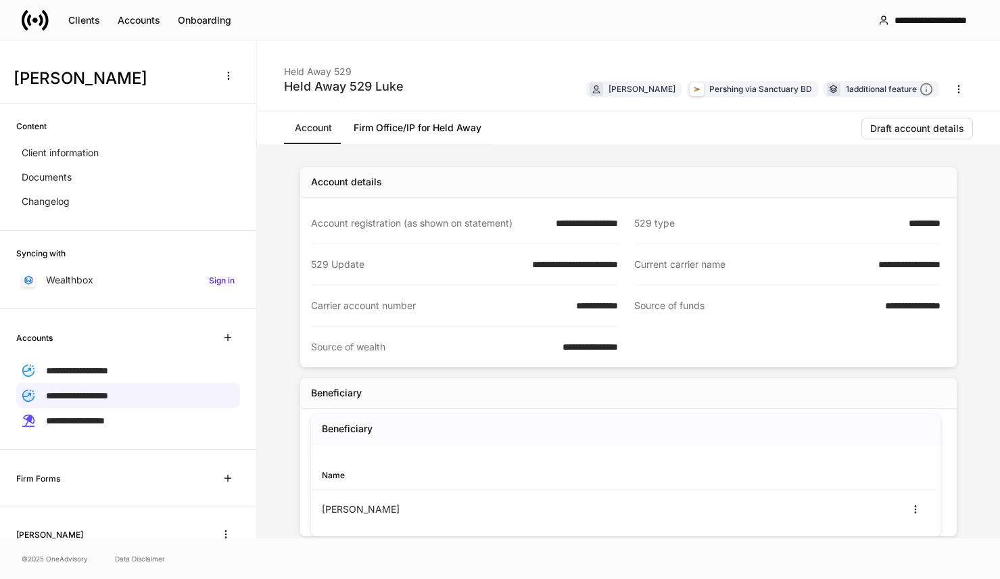 The width and height of the screenshot is (1000, 579). What do you see at coordinates (128, 177) in the screenshot?
I see `a: Documents` at bounding box center [128, 177].